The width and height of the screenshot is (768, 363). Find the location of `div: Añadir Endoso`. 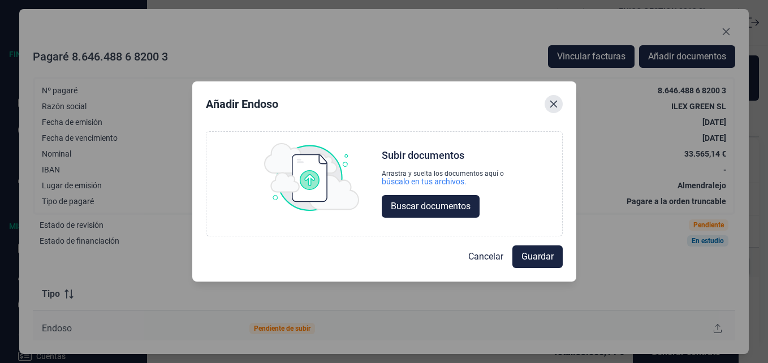

div: Añadir Endoso is located at coordinates (242, 104).